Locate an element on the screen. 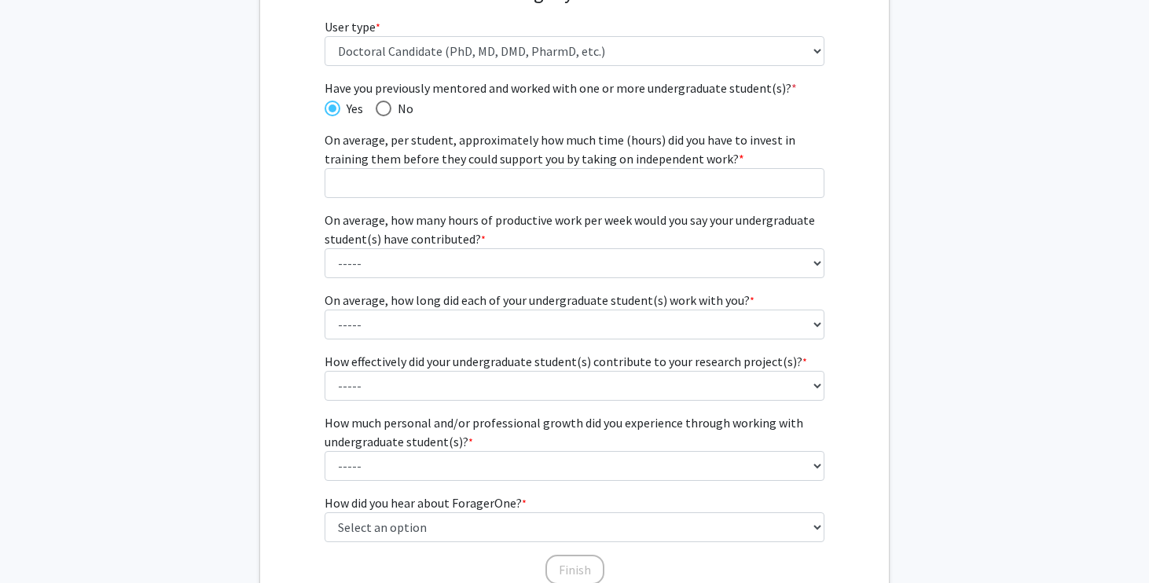 The image size is (1149, 583). label: User type is located at coordinates (352, 27).